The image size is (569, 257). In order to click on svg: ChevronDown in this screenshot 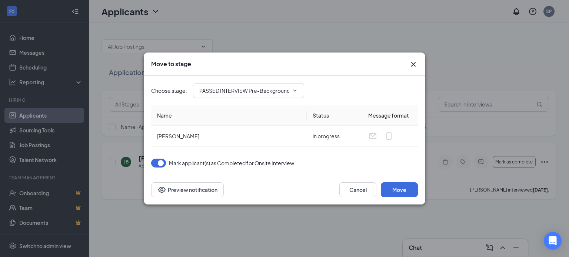, I will do `click(295, 91)`.